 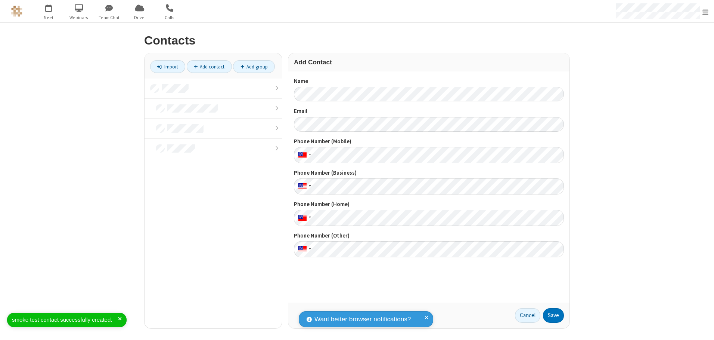 I want to click on label: Phone Number (Business), so click(x=429, y=173).